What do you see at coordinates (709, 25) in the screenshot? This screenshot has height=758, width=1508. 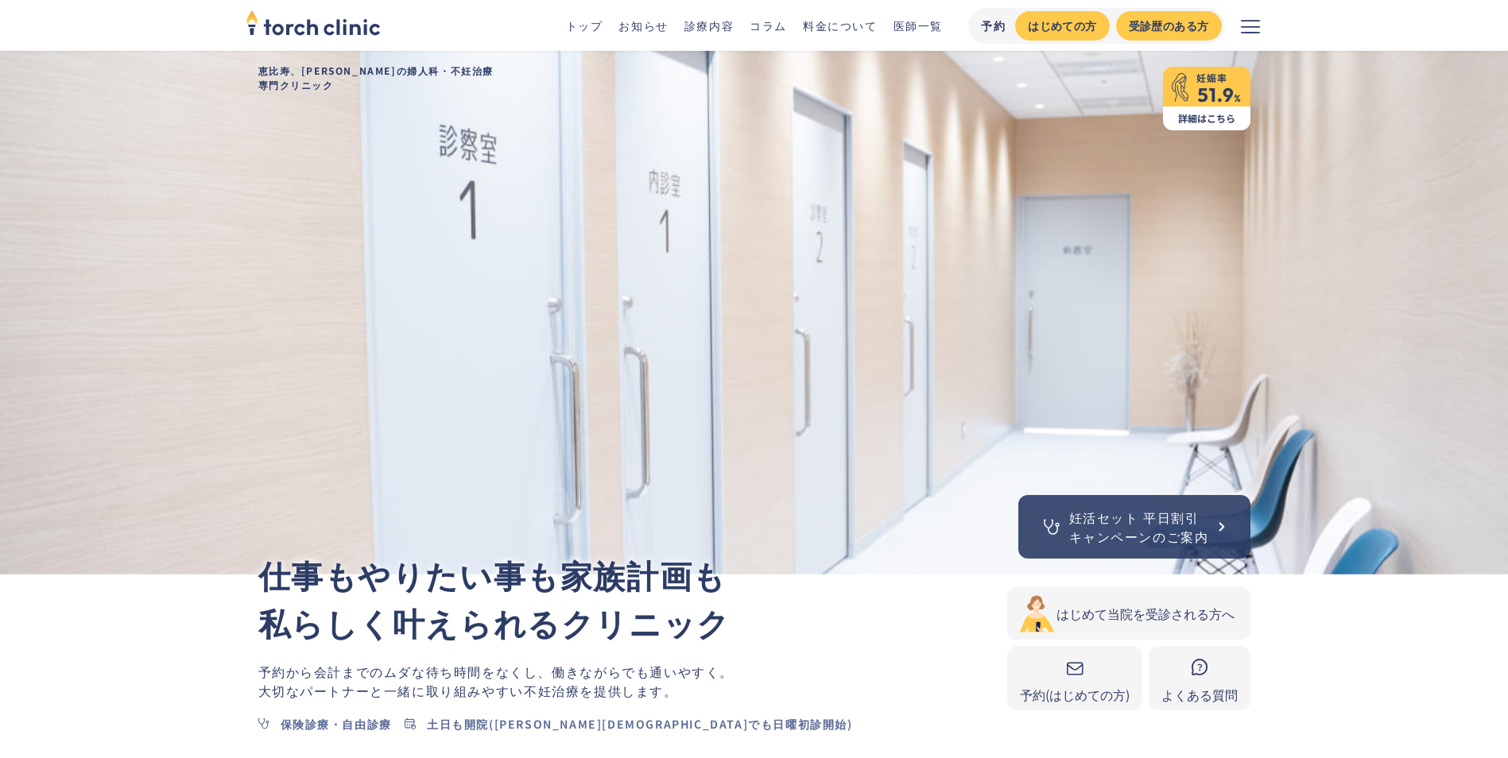 I see `a: 診療内容` at bounding box center [709, 25].